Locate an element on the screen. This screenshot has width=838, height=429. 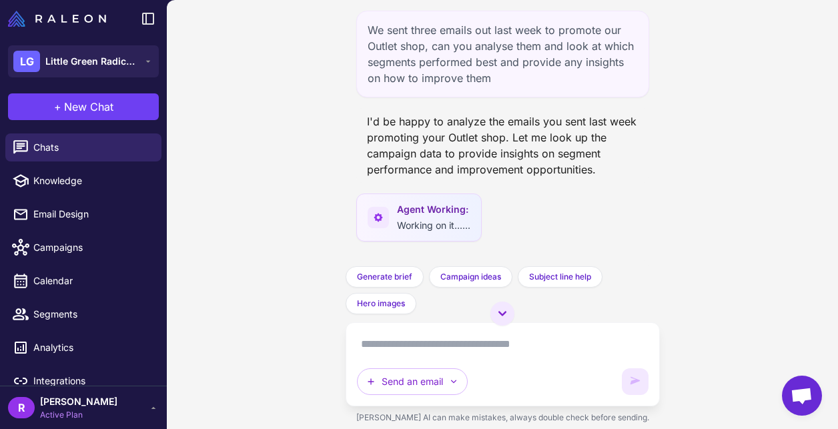
div: LG is located at coordinates (27, 61).